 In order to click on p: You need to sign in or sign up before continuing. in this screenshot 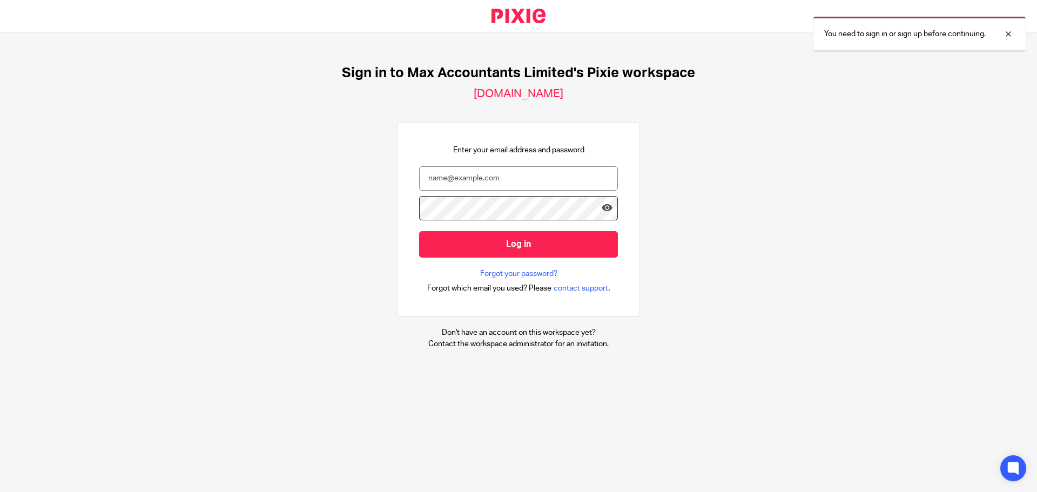, I will do `click(905, 34)`.